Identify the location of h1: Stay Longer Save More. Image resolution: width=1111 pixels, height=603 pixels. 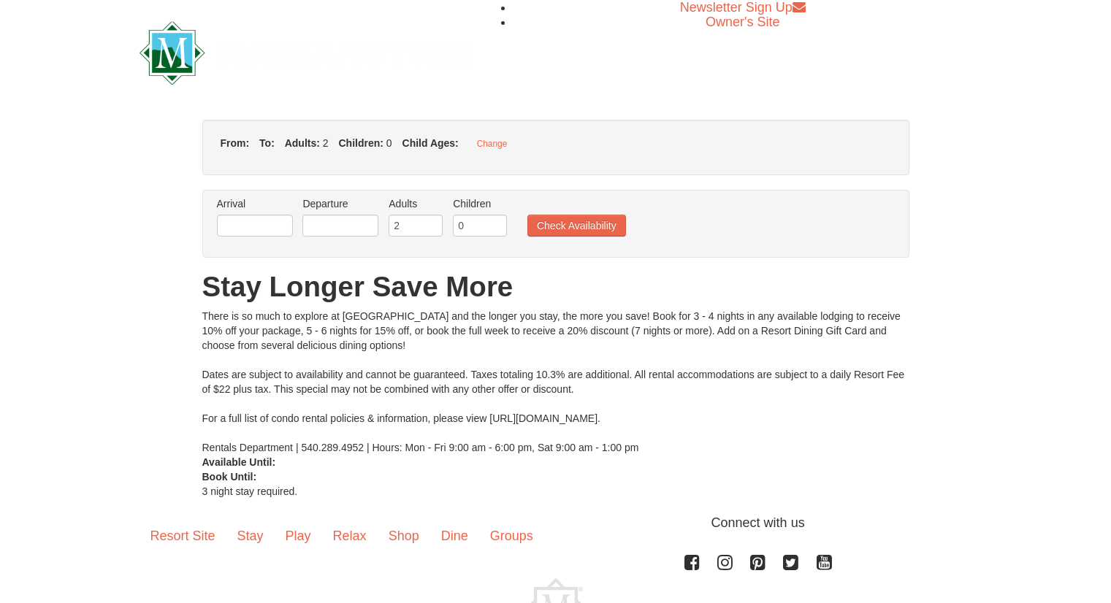
(556, 287).